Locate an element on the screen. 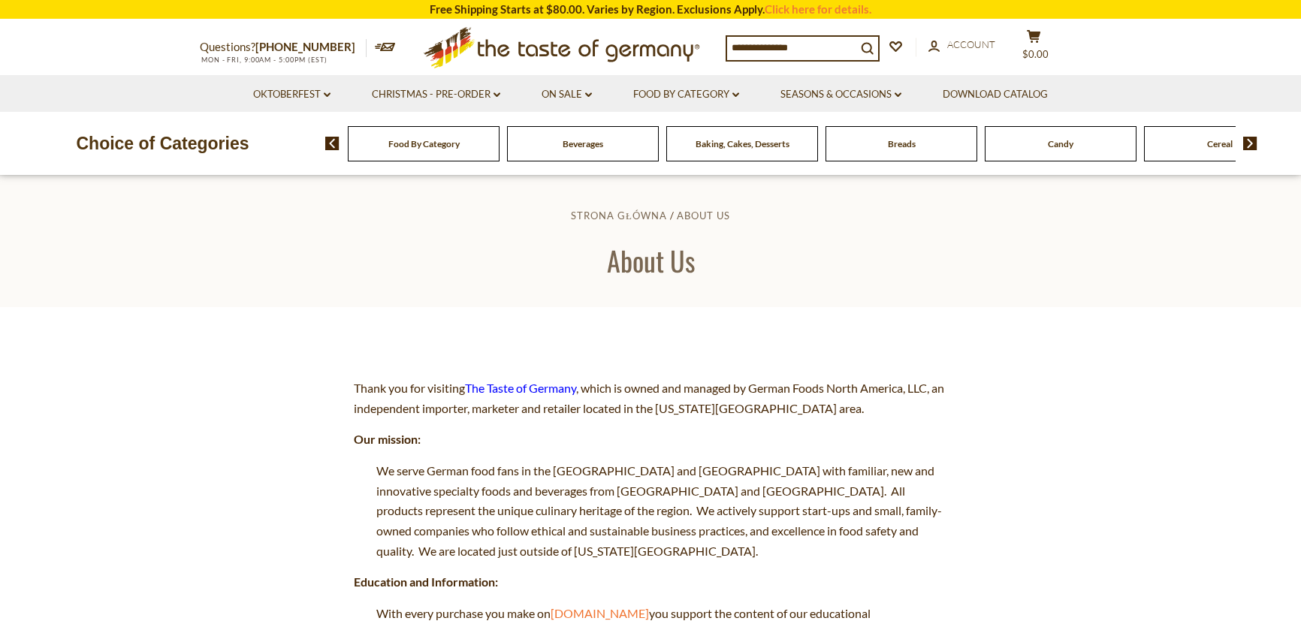  a: Strona główna is located at coordinates (619, 216).